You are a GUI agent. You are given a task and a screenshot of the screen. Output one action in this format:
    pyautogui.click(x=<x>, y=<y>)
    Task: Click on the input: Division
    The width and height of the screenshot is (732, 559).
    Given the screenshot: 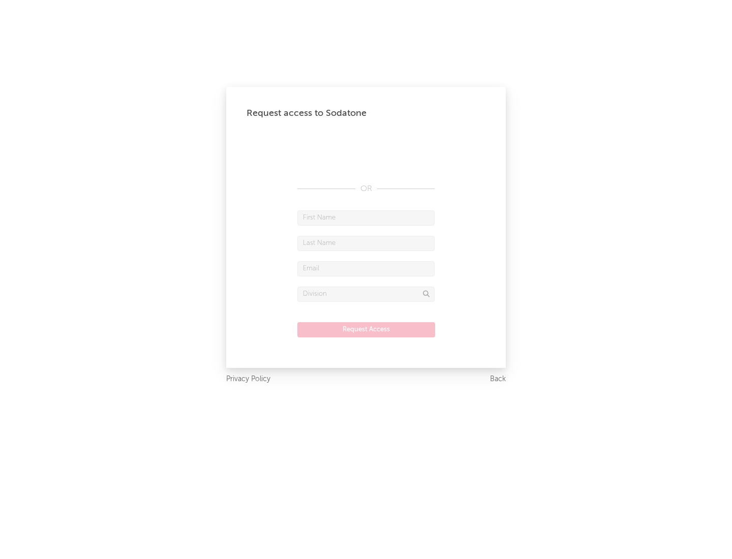 What is the action you would take?
    pyautogui.click(x=366, y=294)
    